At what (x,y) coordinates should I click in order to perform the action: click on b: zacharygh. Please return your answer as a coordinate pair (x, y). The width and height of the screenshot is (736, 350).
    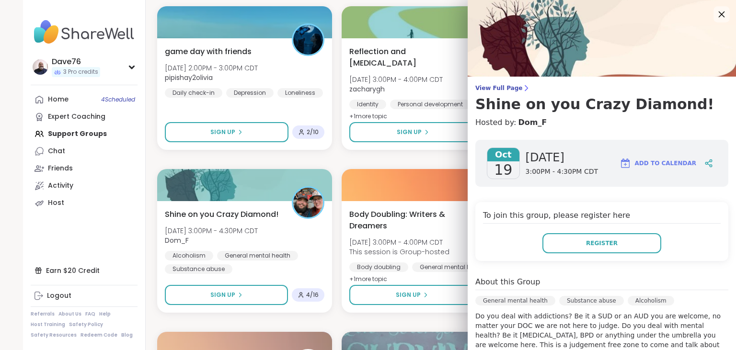
    Looking at the image, I should click on (367, 89).